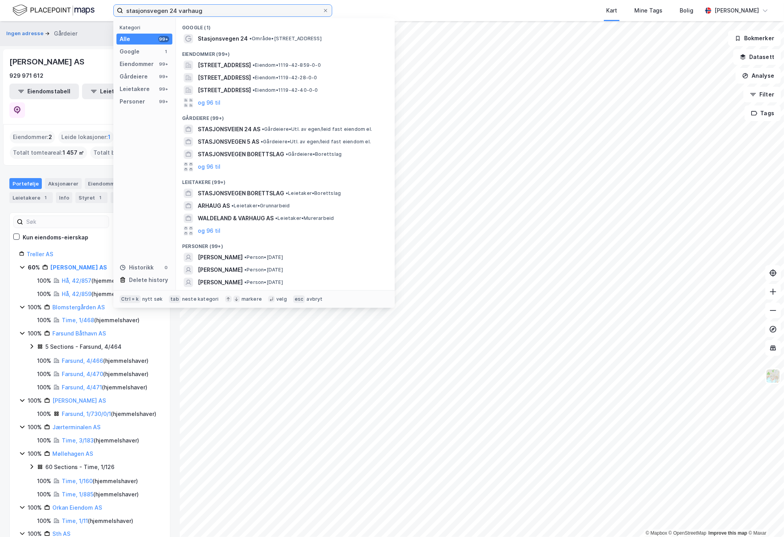  What do you see at coordinates (80, 467) in the screenshot?
I see `div: 60 Sections - Time, 1/126` at bounding box center [80, 467].